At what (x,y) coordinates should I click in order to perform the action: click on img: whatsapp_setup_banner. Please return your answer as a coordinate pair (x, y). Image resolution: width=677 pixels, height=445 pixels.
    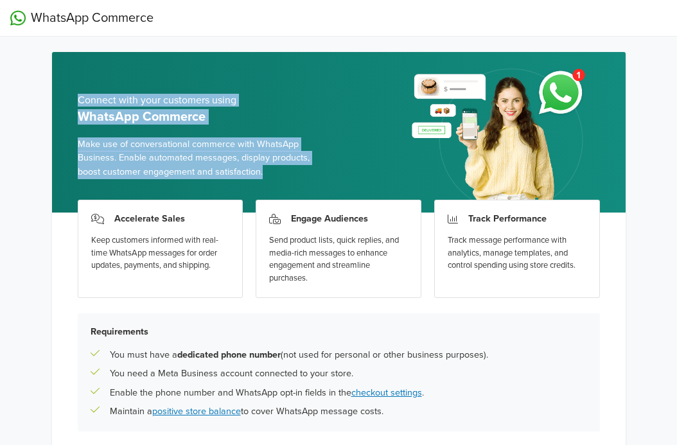
    Looking at the image, I should click on (500, 137).